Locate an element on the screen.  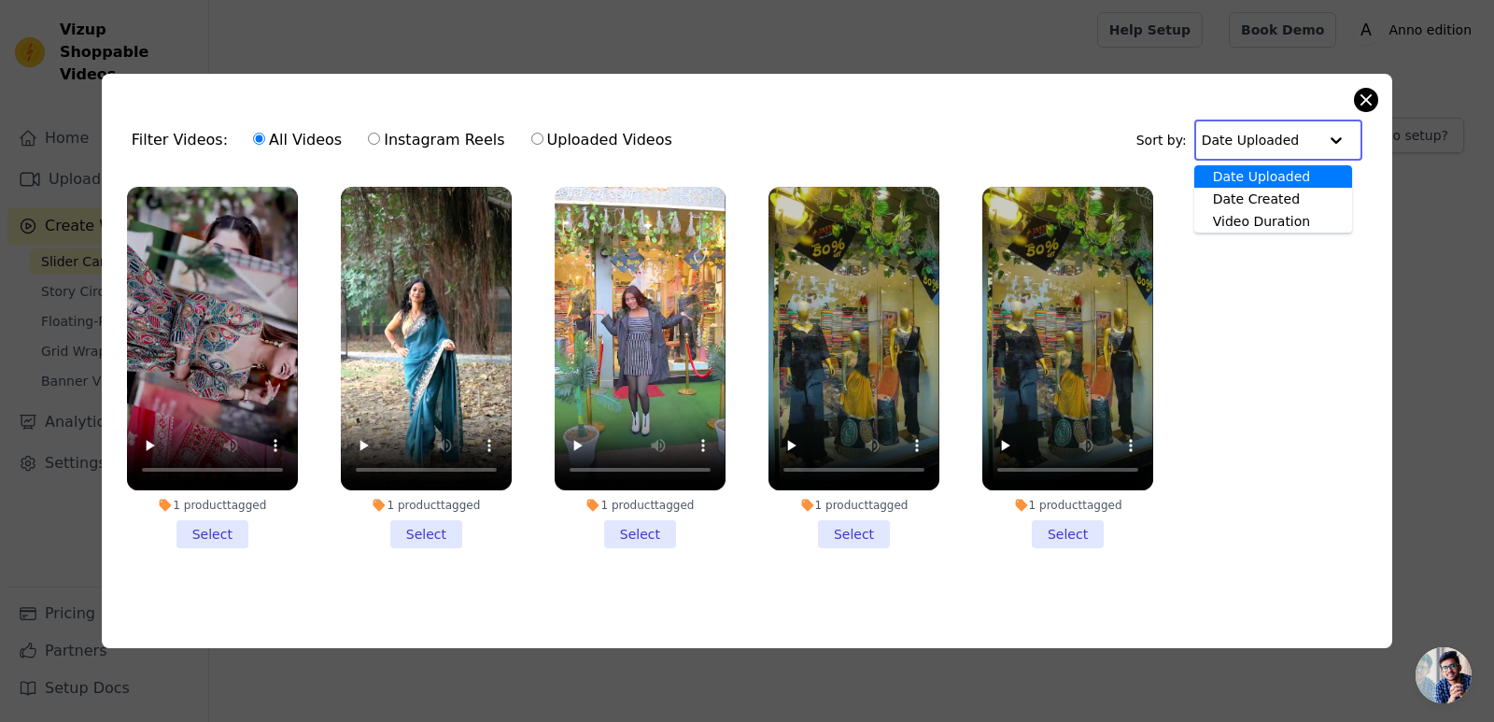
div: Date Uploaded is located at coordinates (1272, 176).